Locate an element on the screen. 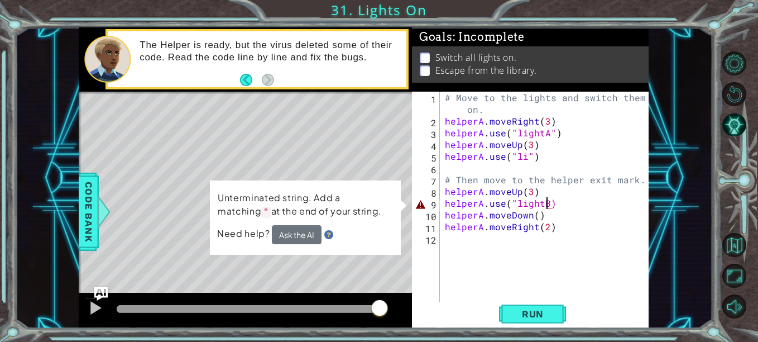  div: 9 is located at coordinates (427, 204).